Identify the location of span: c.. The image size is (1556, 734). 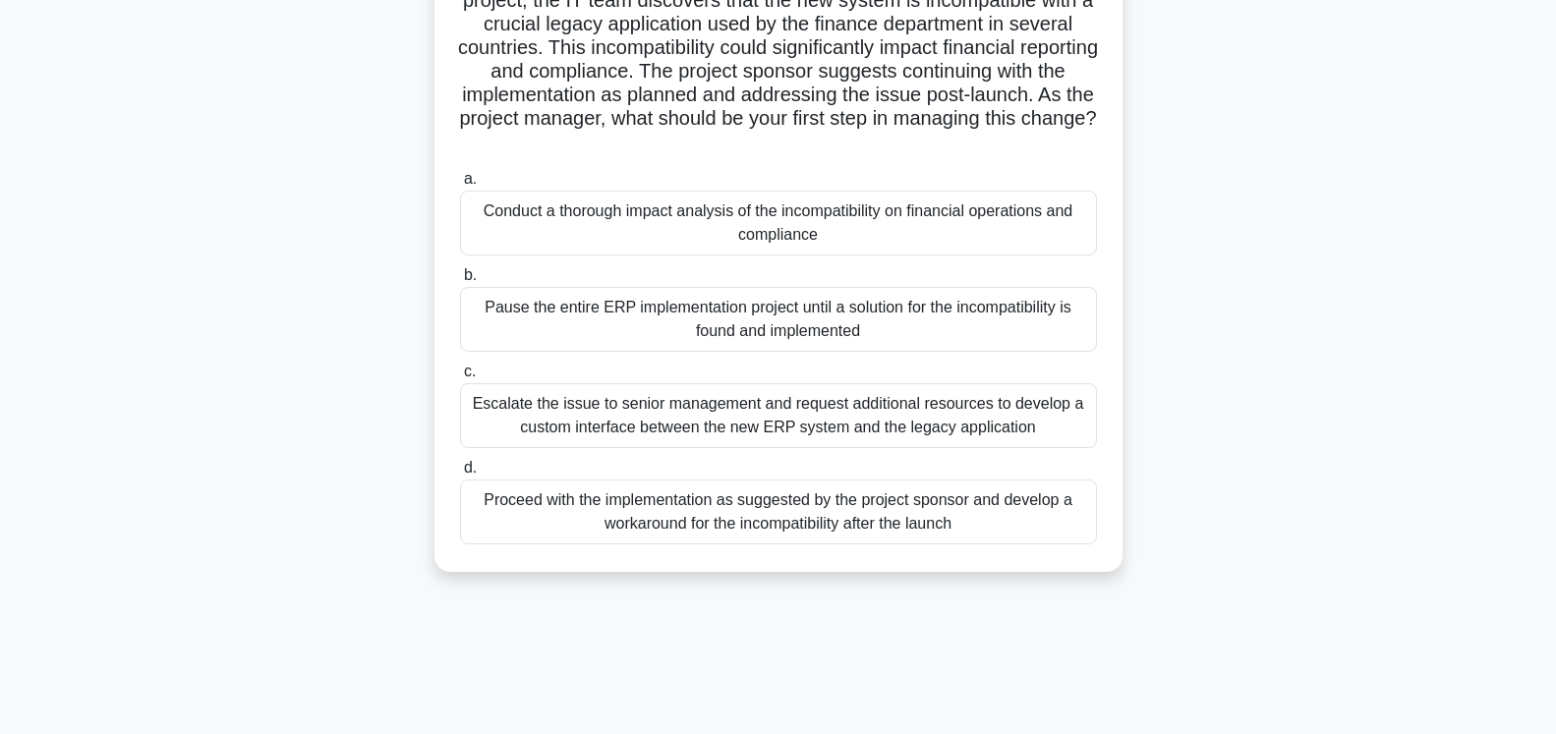
(470, 371).